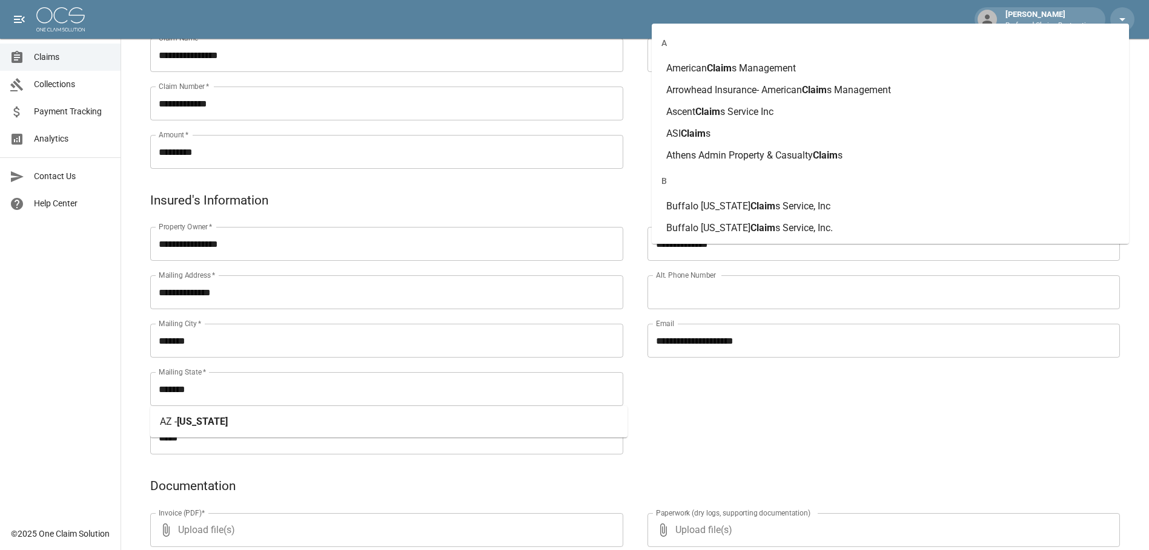 The height and width of the screenshot is (550, 1149). Describe the element at coordinates (685, 275) in the screenshot. I see `label: Alt. Phone Number` at that location.